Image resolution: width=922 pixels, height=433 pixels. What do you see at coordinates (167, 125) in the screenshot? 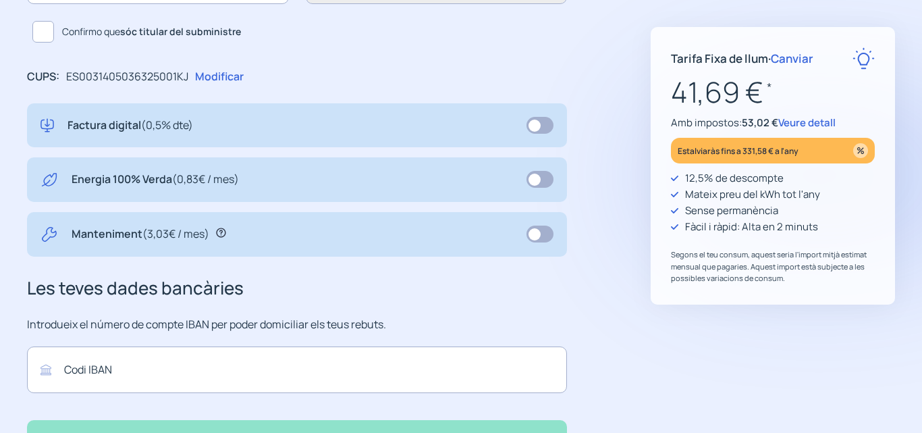
I see `span: (0,5% dte)` at bounding box center [167, 125].